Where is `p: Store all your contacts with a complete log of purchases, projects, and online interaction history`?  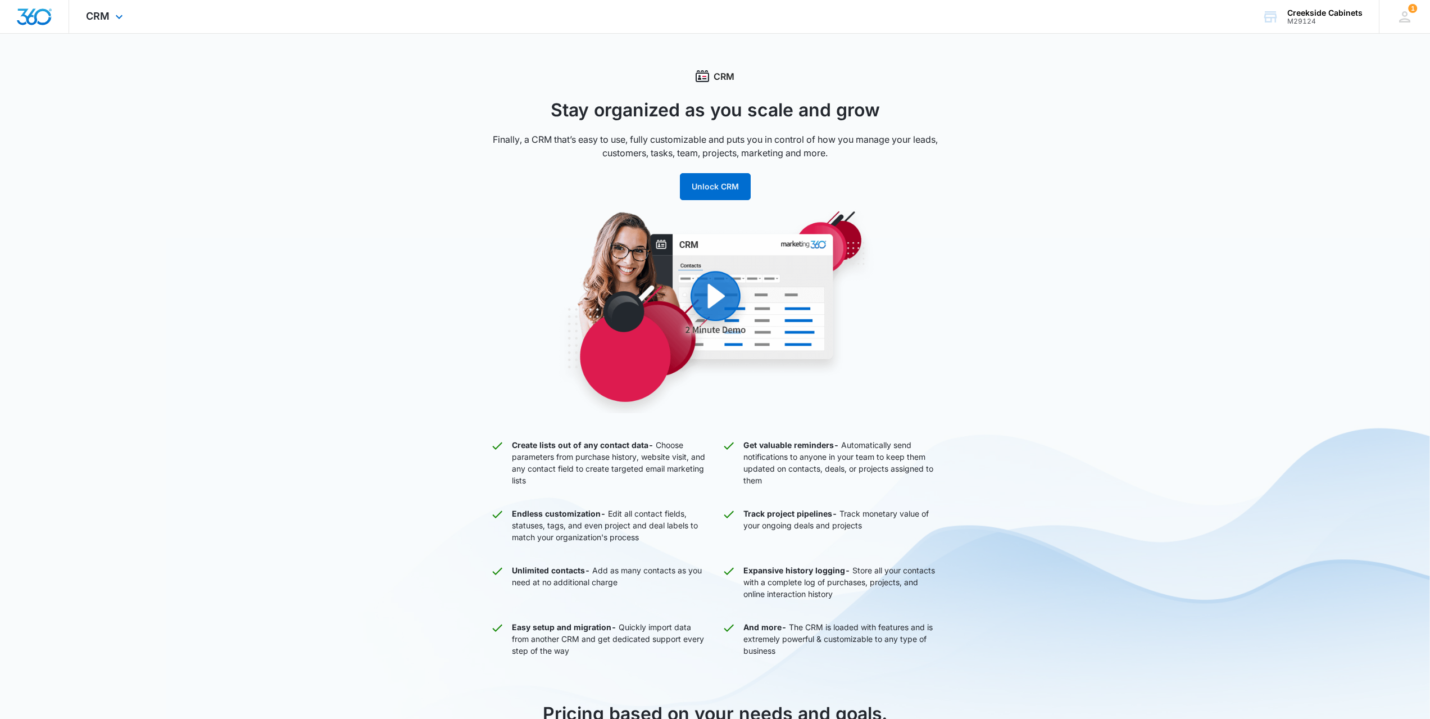
p: Store all your contacts with a complete log of purchases, projects, and online interaction history is located at coordinates (842, 582).